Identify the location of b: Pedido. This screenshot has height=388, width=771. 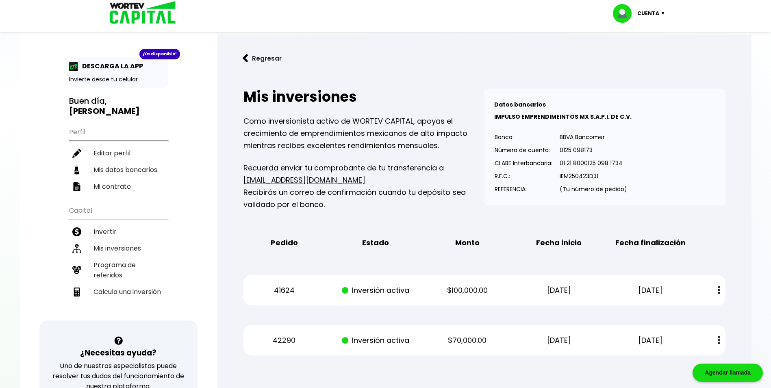
(284, 243).